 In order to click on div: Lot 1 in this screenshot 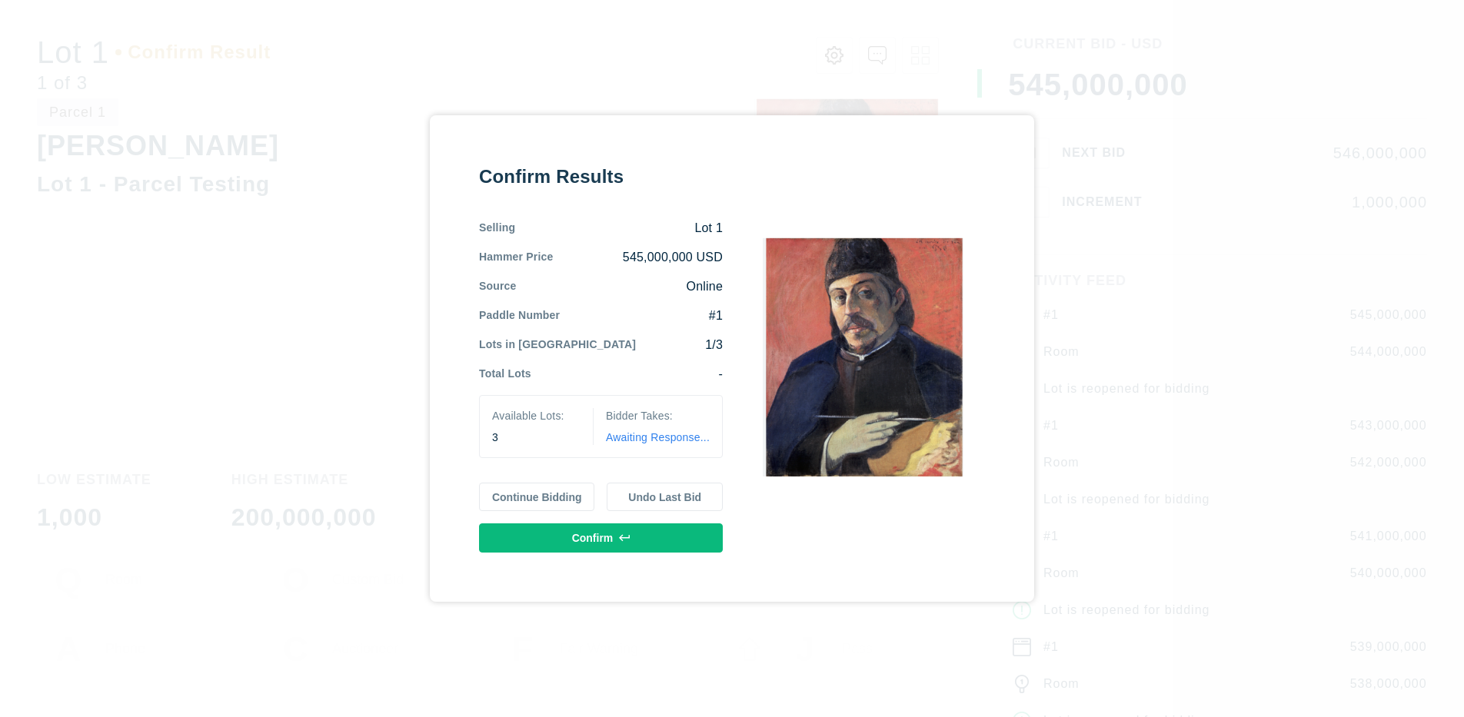, I will do `click(619, 228)`.